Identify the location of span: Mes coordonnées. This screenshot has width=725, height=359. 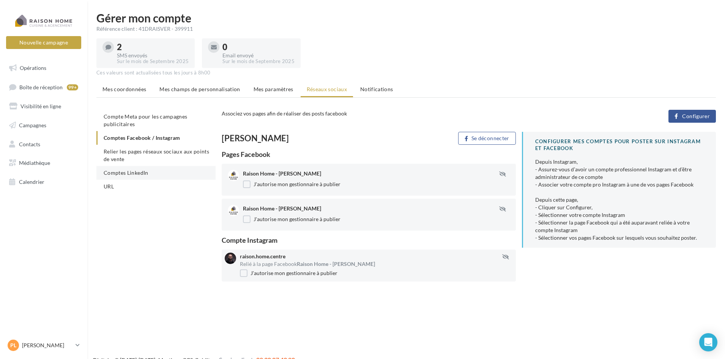
(124, 89).